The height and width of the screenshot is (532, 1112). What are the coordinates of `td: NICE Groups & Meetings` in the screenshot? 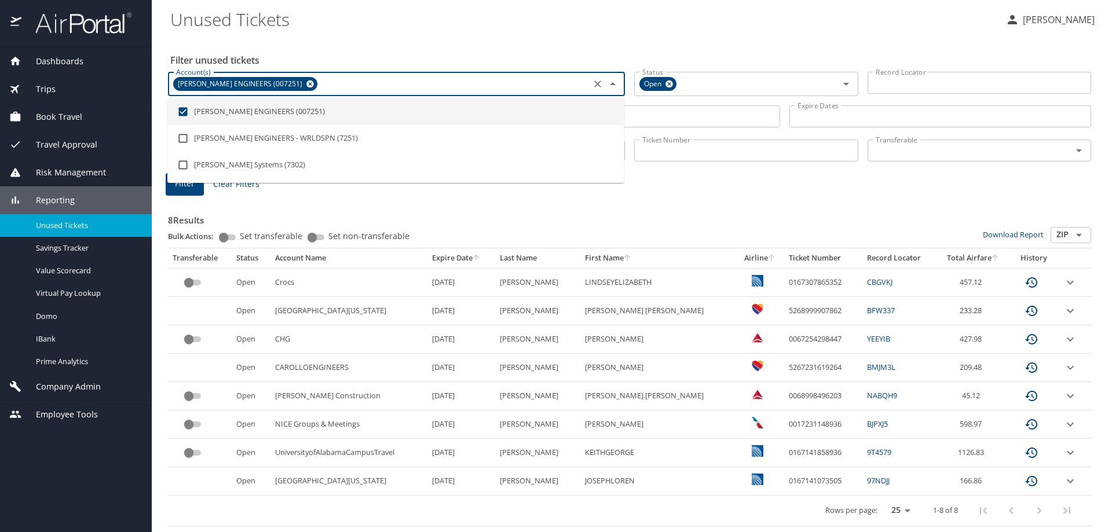 It's located at (349, 424).